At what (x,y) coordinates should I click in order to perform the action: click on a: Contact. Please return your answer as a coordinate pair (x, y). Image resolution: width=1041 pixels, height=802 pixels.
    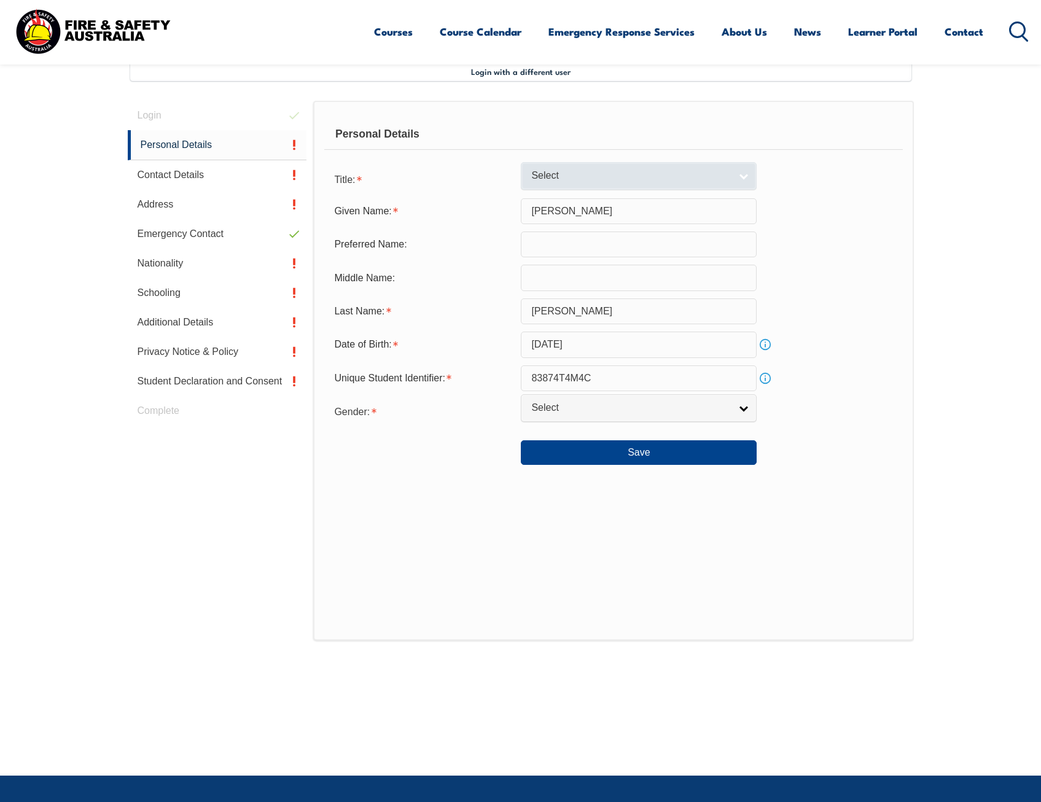
    Looking at the image, I should click on (963, 31).